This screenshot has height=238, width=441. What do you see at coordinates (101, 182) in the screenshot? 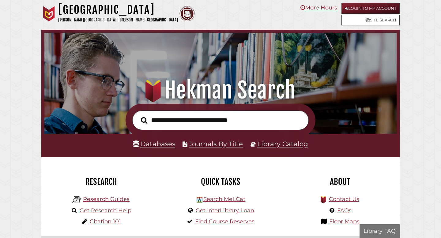
I see `h2: Research` at bounding box center [101, 182].